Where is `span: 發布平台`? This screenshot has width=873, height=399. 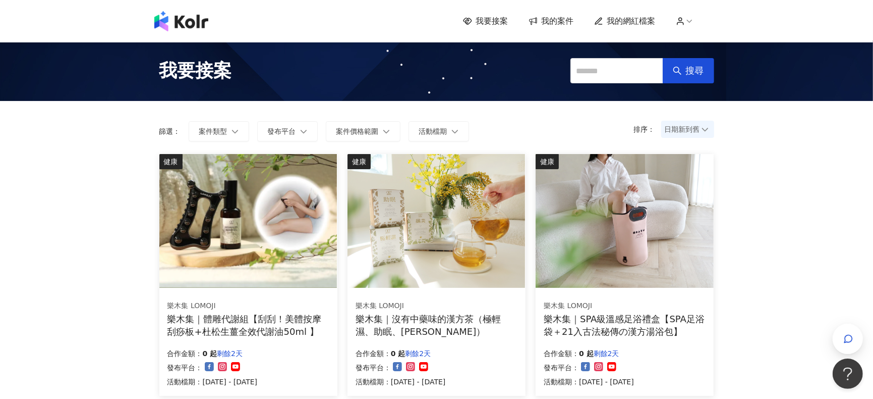 span: 發布平台 is located at coordinates (282, 131).